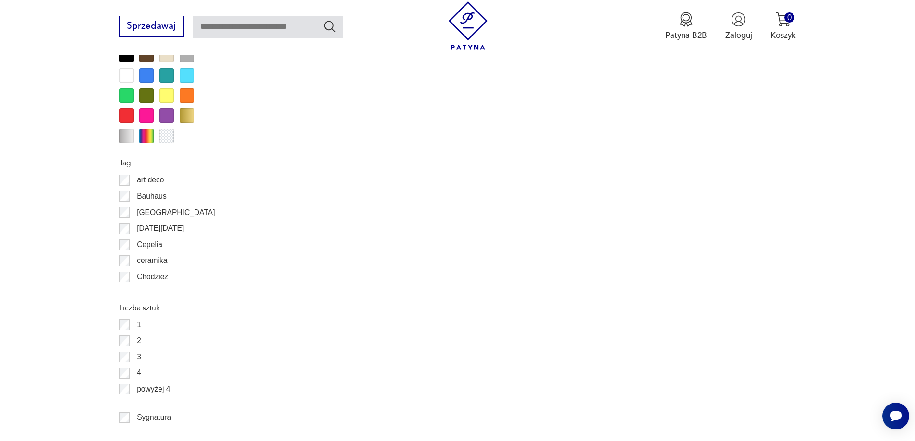  I want to click on p: 2, so click(139, 341).